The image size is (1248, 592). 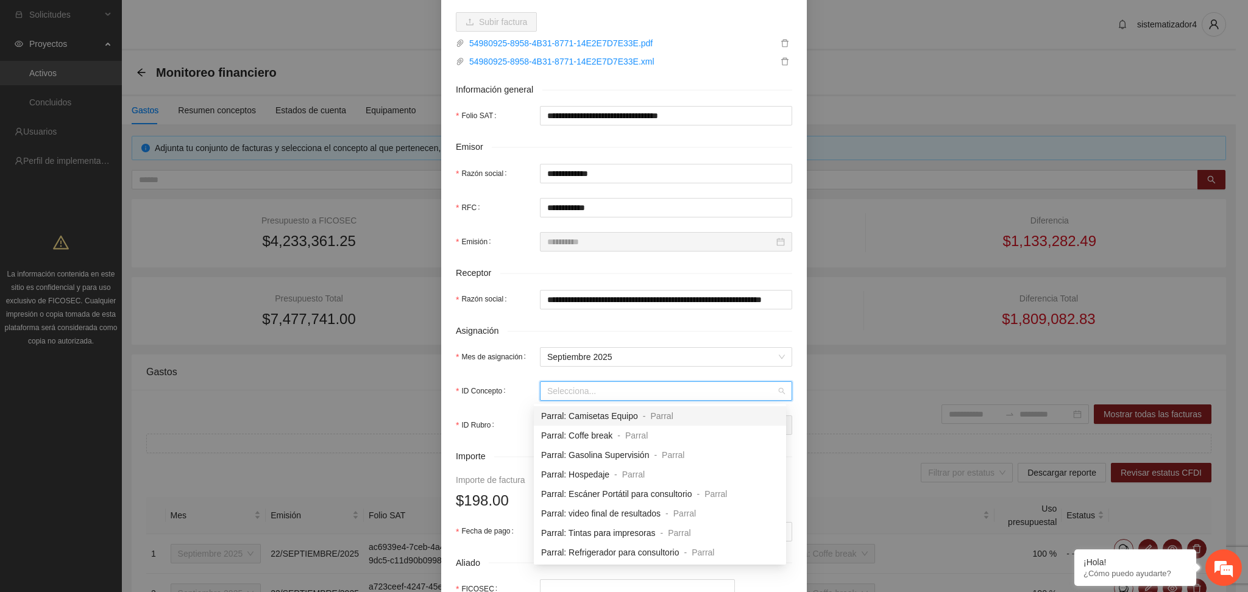 I want to click on span: Parral: Refrigerador para consultorio, so click(x=610, y=553).